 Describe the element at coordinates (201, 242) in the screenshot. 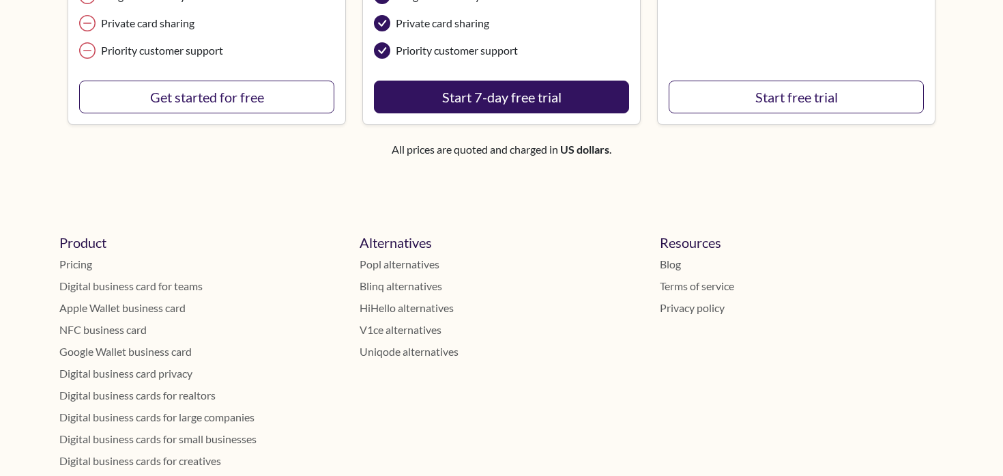

I see `h5: Product` at that location.